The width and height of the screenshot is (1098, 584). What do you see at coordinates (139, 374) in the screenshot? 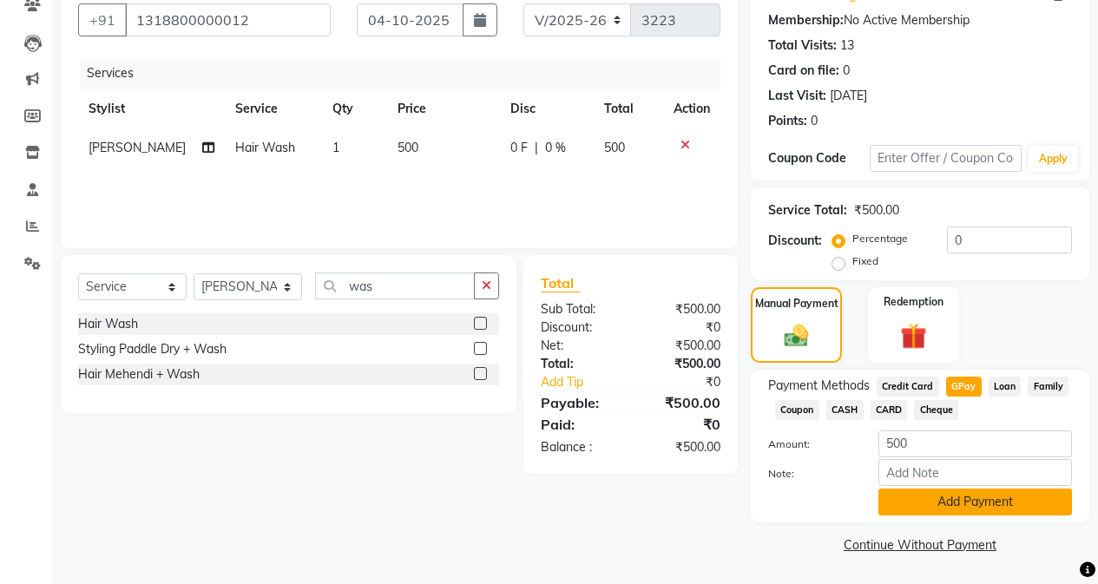
I see `div: Hair Mehendi + Wash` at bounding box center [139, 374].